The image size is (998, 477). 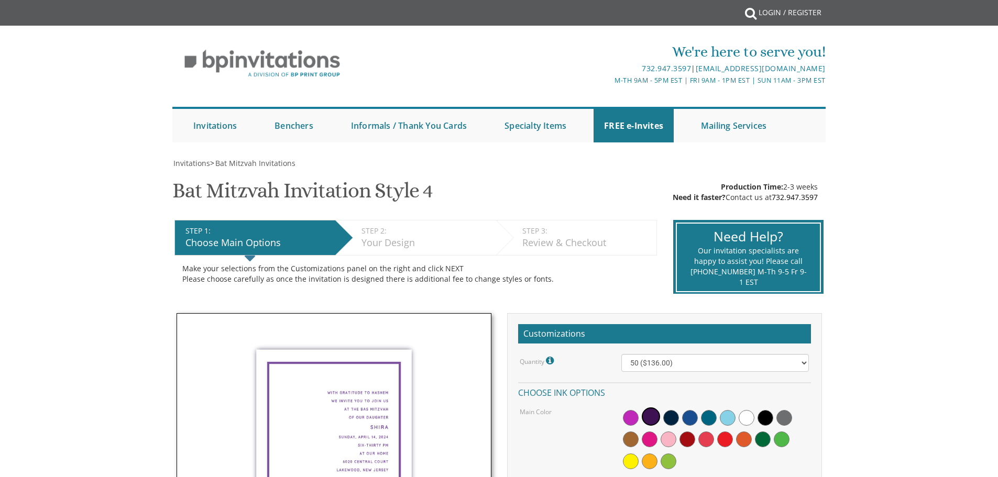 I want to click on span: Bat Mitzvah Invitations, so click(x=255, y=163).